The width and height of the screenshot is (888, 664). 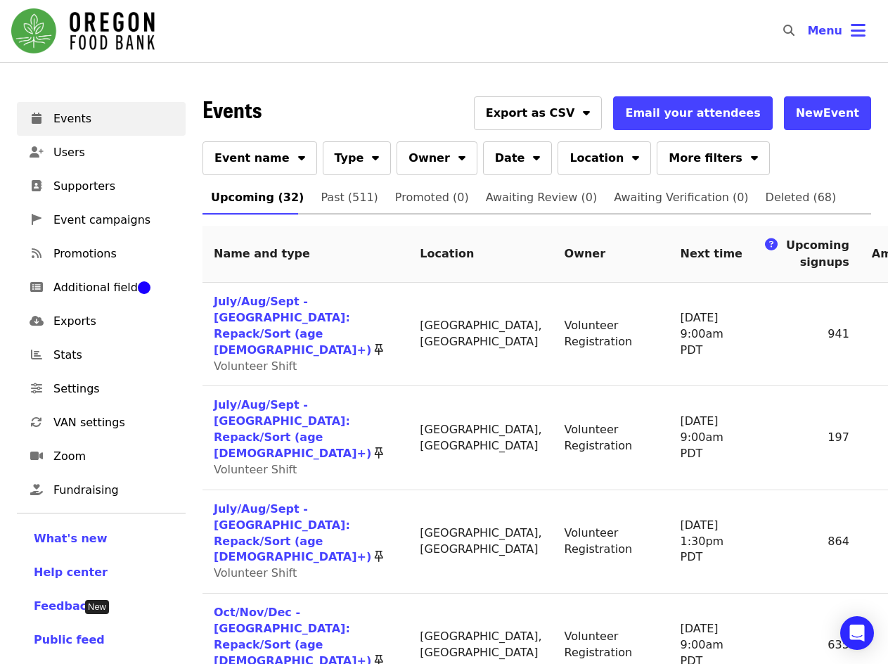 What do you see at coordinates (681, 198) in the screenshot?
I see `a: Awaiting Verification (0)` at bounding box center [681, 198].